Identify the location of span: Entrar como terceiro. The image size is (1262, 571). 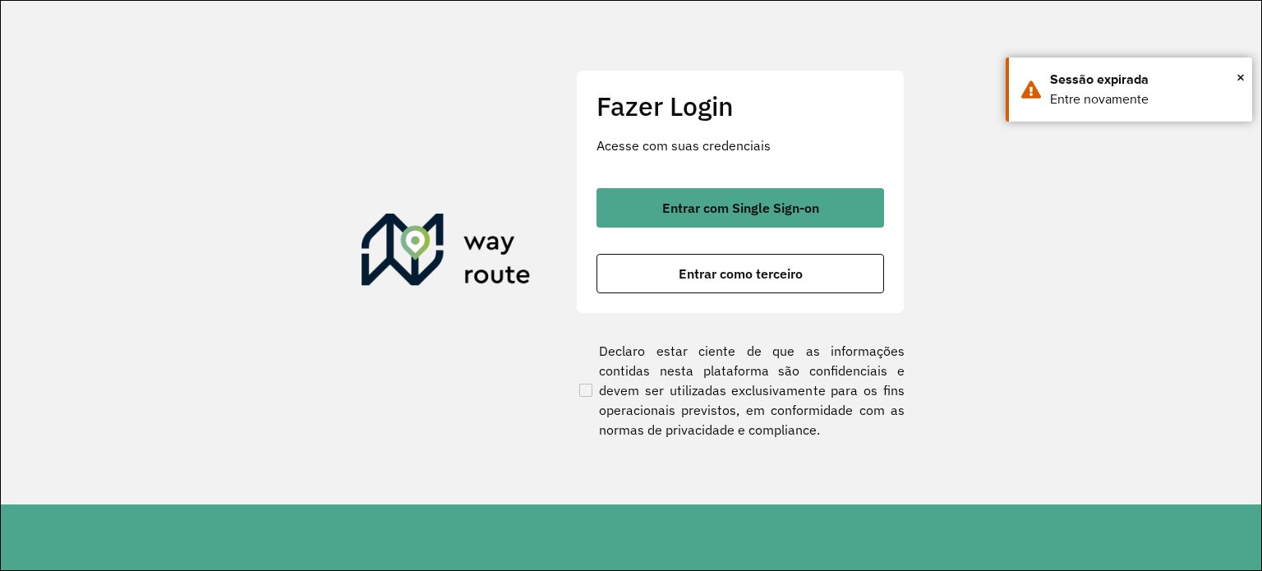
(740, 274).